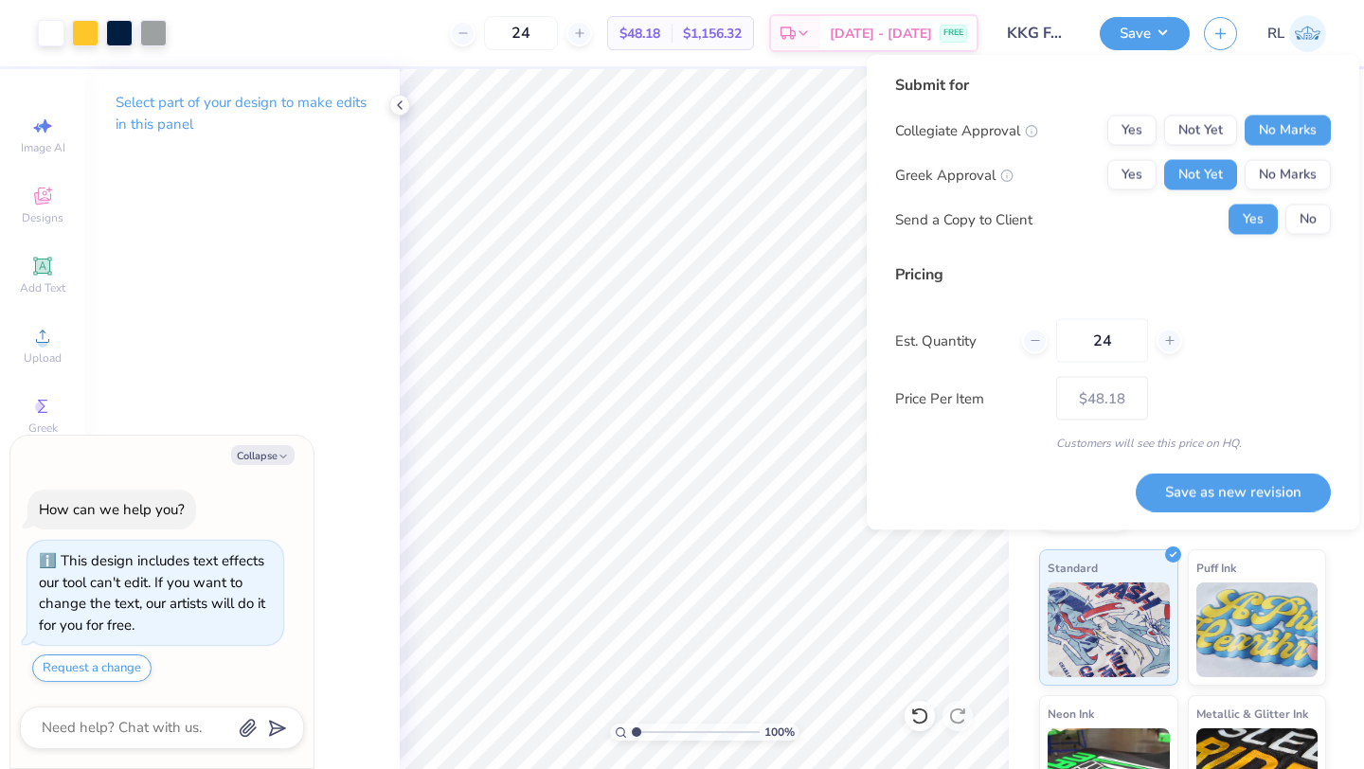 Image resolution: width=1364 pixels, height=769 pixels. I want to click on span: Neon Ink, so click(1070, 713).